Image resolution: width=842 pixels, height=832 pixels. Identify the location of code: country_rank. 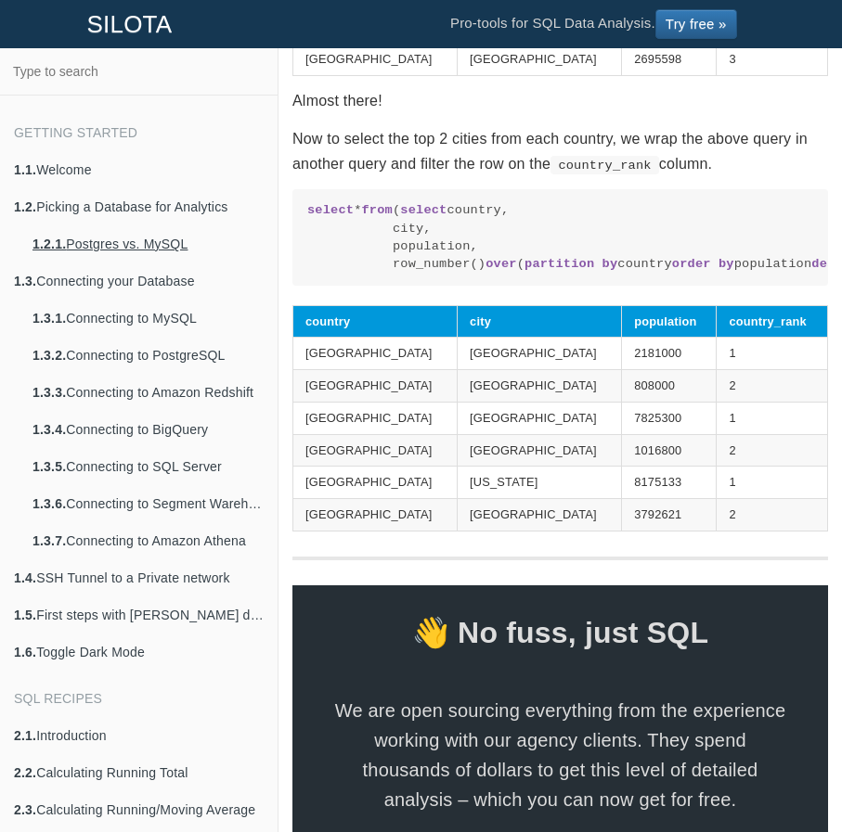
(604, 165).